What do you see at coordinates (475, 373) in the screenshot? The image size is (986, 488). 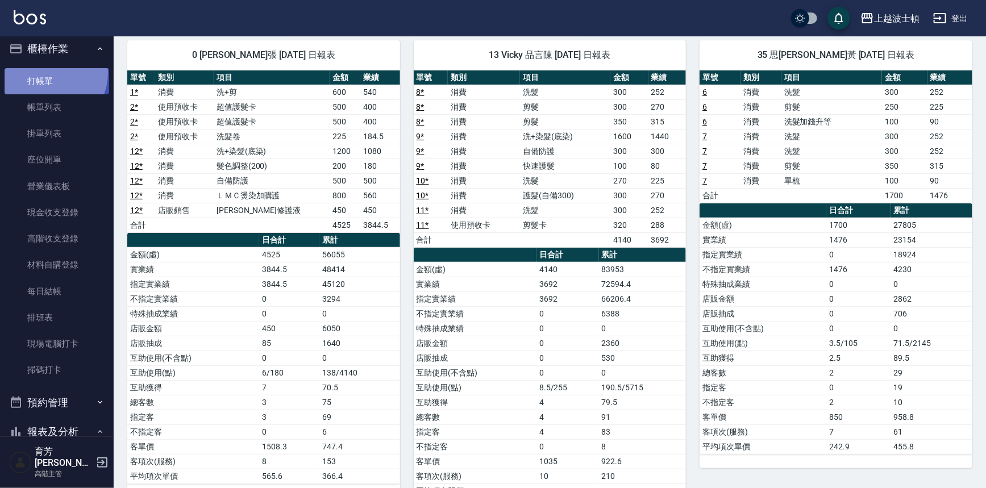 I see `td: 互助使用(不含點)` at bounding box center [475, 373].